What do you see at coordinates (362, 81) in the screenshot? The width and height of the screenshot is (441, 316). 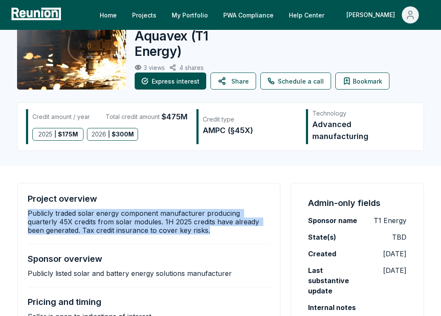 I see `button: Bookmark` at bounding box center [362, 81].